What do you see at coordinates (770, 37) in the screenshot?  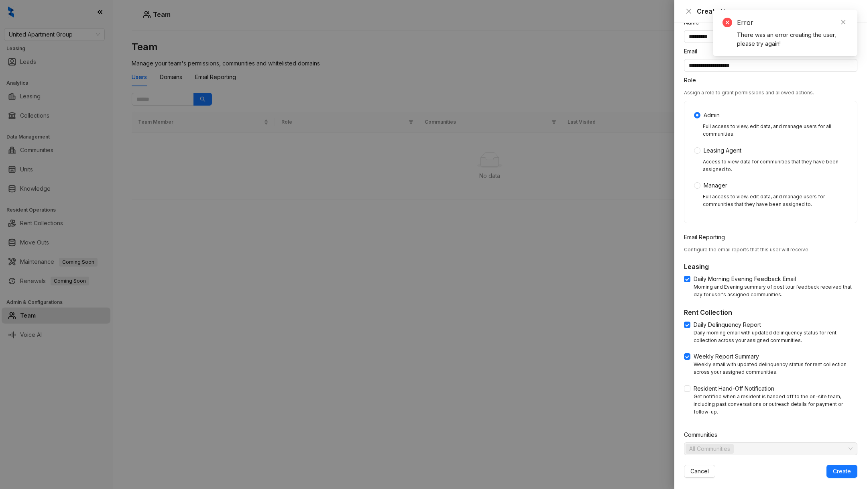 I see `input: Name` at bounding box center [770, 37].